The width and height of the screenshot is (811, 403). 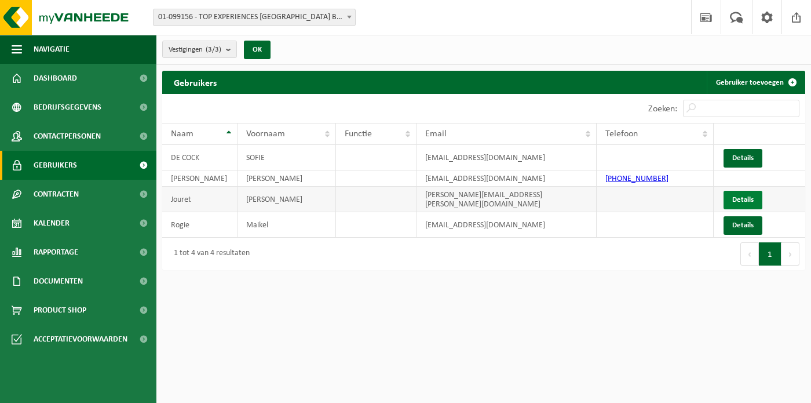 What do you see at coordinates (56, 194) in the screenshot?
I see `span: Contracten` at bounding box center [56, 194].